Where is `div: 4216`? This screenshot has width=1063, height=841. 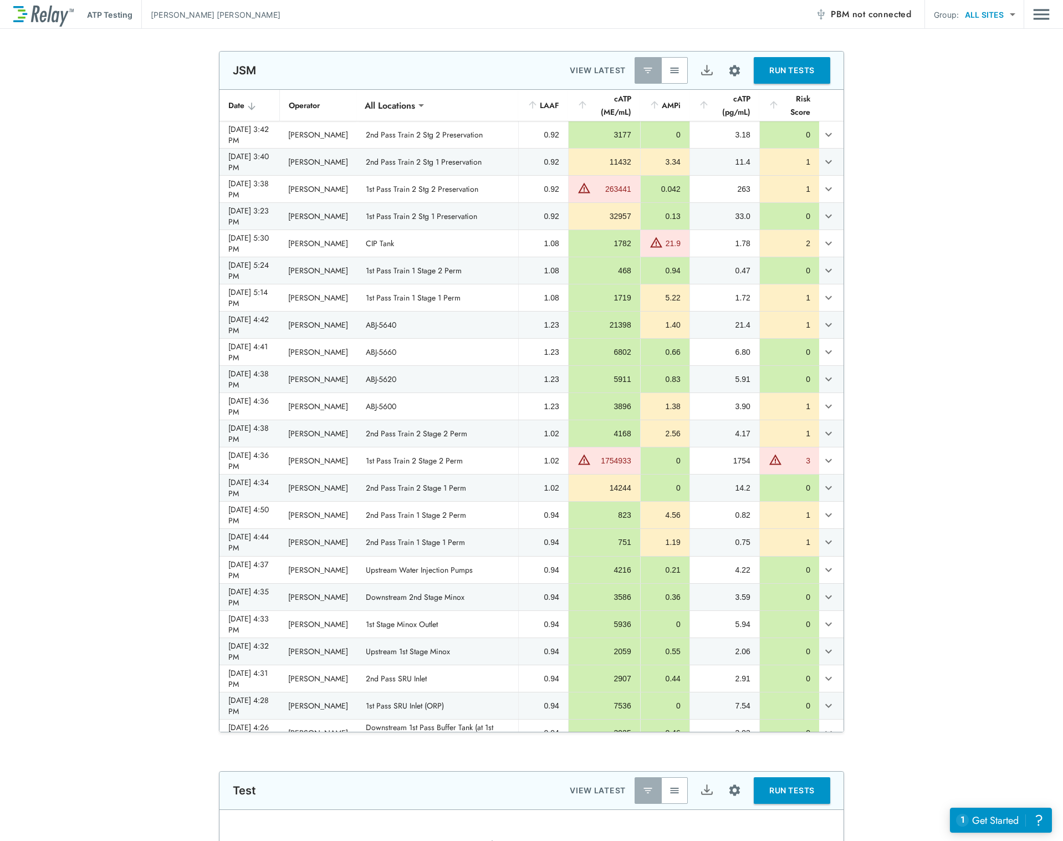
div: 4216 is located at coordinates (604, 570).